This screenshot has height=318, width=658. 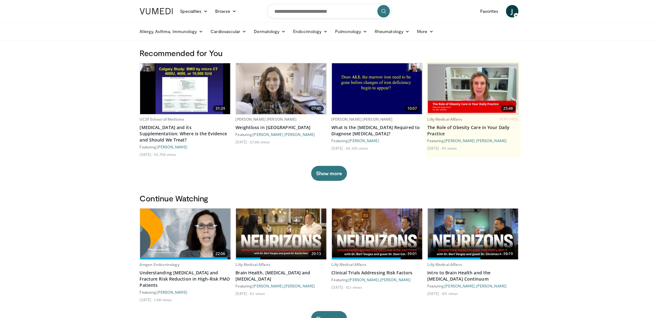 What do you see at coordinates (329, 198) in the screenshot?
I see `h3: Continue Watching` at bounding box center [329, 198].